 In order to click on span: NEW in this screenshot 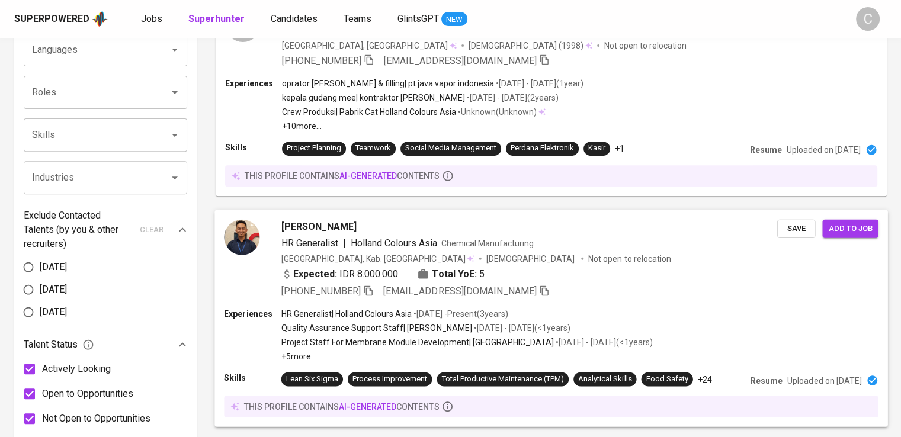, I will do `click(455, 20)`.